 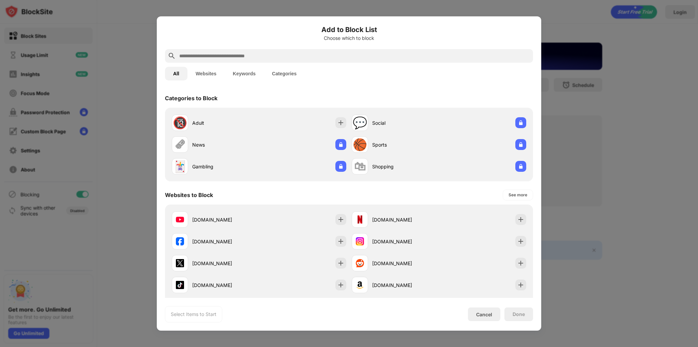 What do you see at coordinates (189, 195) in the screenshot?
I see `div: Websites to Block` at bounding box center [189, 195].